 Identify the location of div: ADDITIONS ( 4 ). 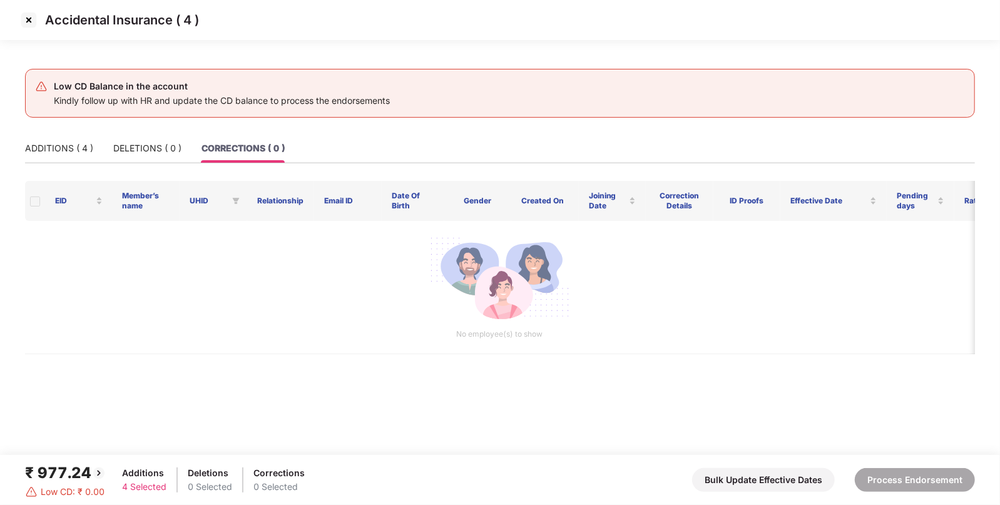
(59, 148).